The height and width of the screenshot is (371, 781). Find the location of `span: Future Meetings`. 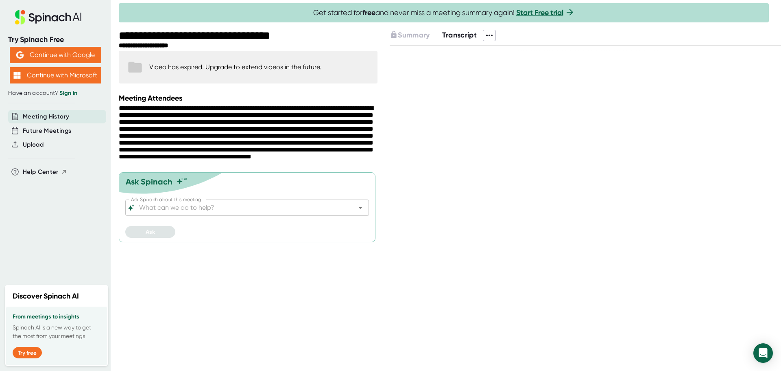

span: Future Meetings is located at coordinates (47, 131).